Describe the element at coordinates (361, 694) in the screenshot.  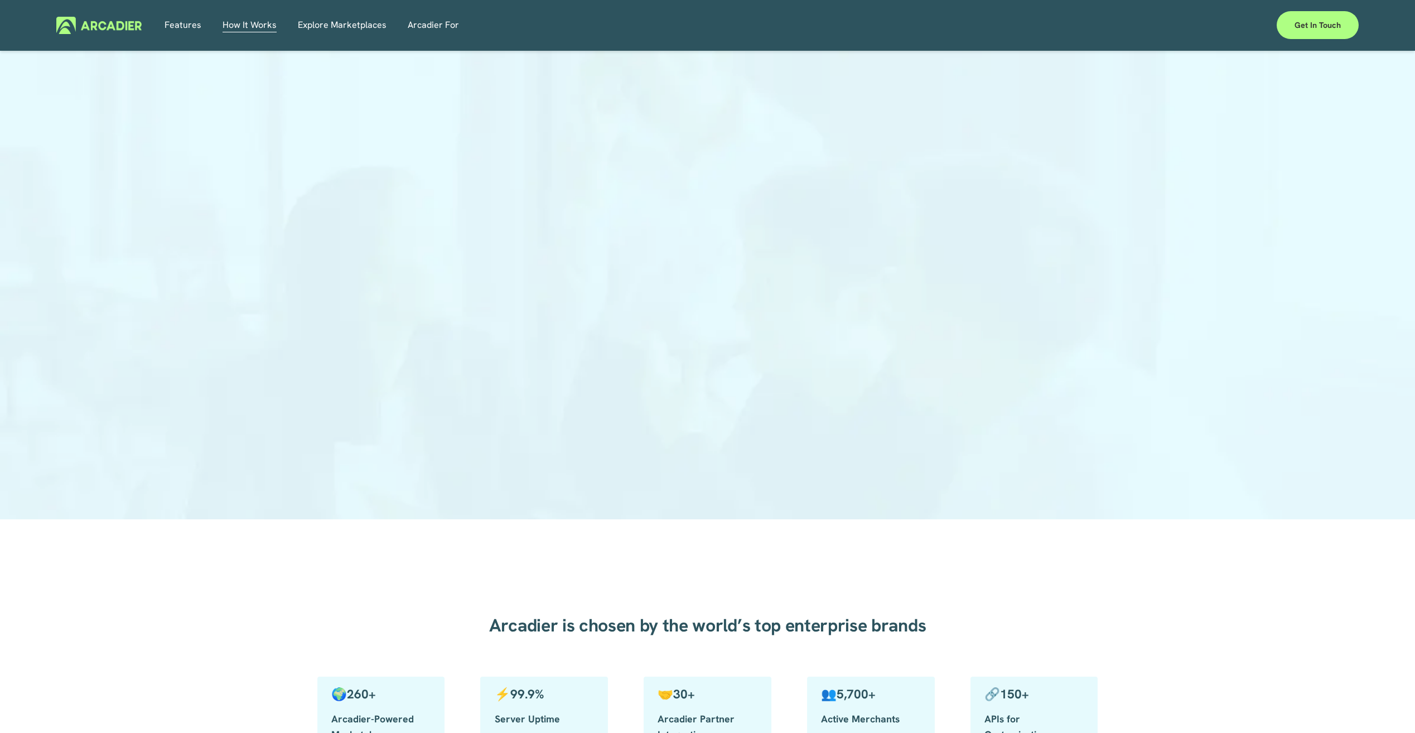
I see `strong: 260+` at that location.